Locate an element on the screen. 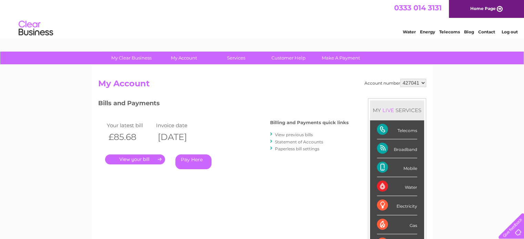  a: Contact is located at coordinates (487, 32).